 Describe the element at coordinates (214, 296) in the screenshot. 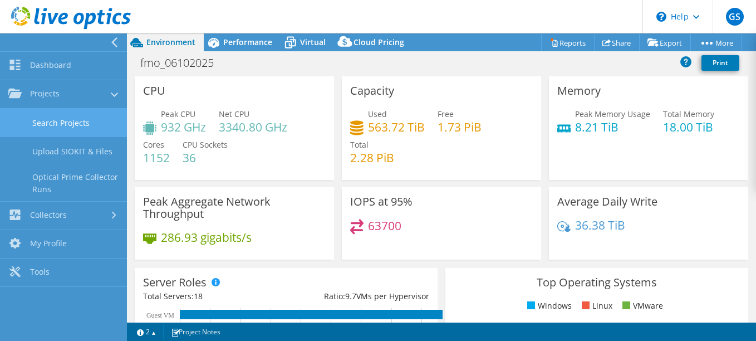

I see `div: Total Servers:` at that location.